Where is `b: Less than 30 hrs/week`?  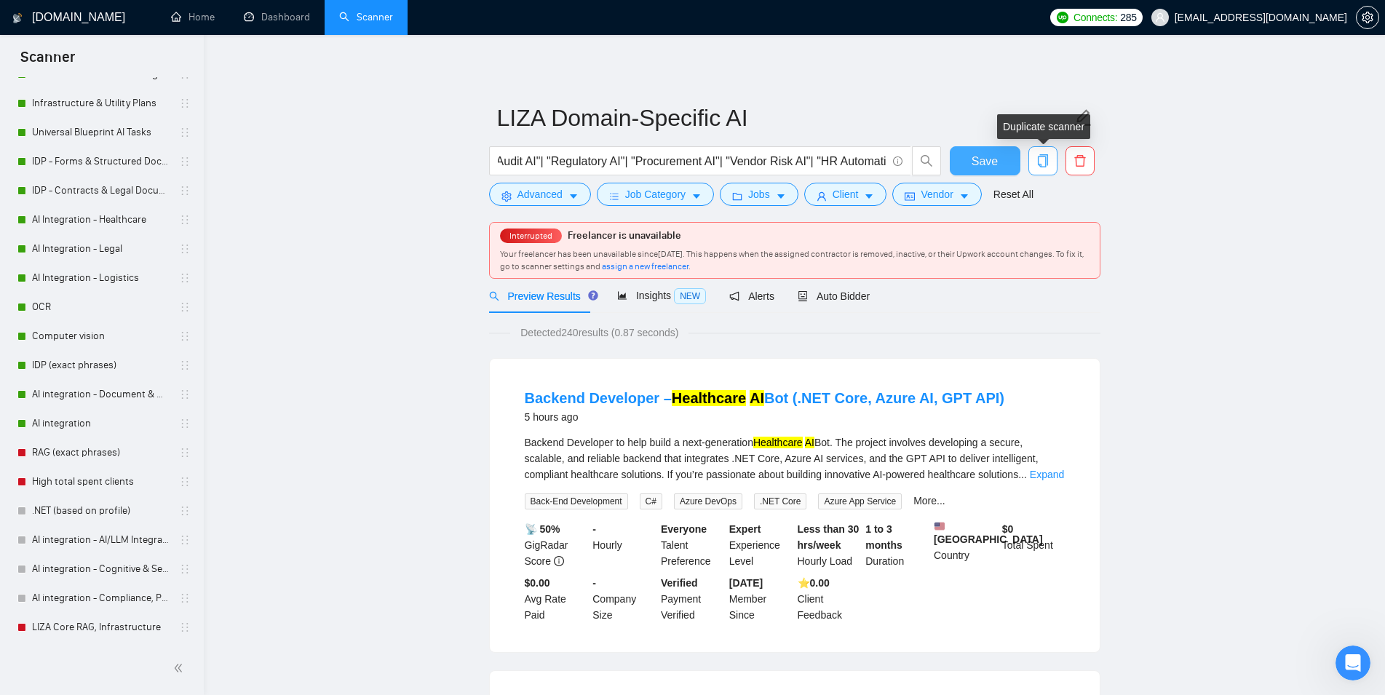 b: Less than 30 hrs/week is located at coordinates (828, 537).